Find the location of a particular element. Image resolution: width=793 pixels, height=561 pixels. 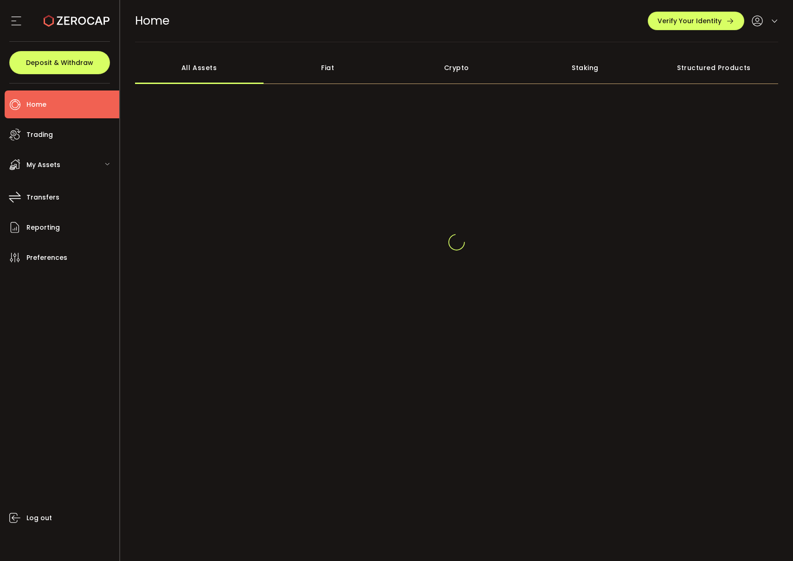

span: Reporting is located at coordinates (43, 227).